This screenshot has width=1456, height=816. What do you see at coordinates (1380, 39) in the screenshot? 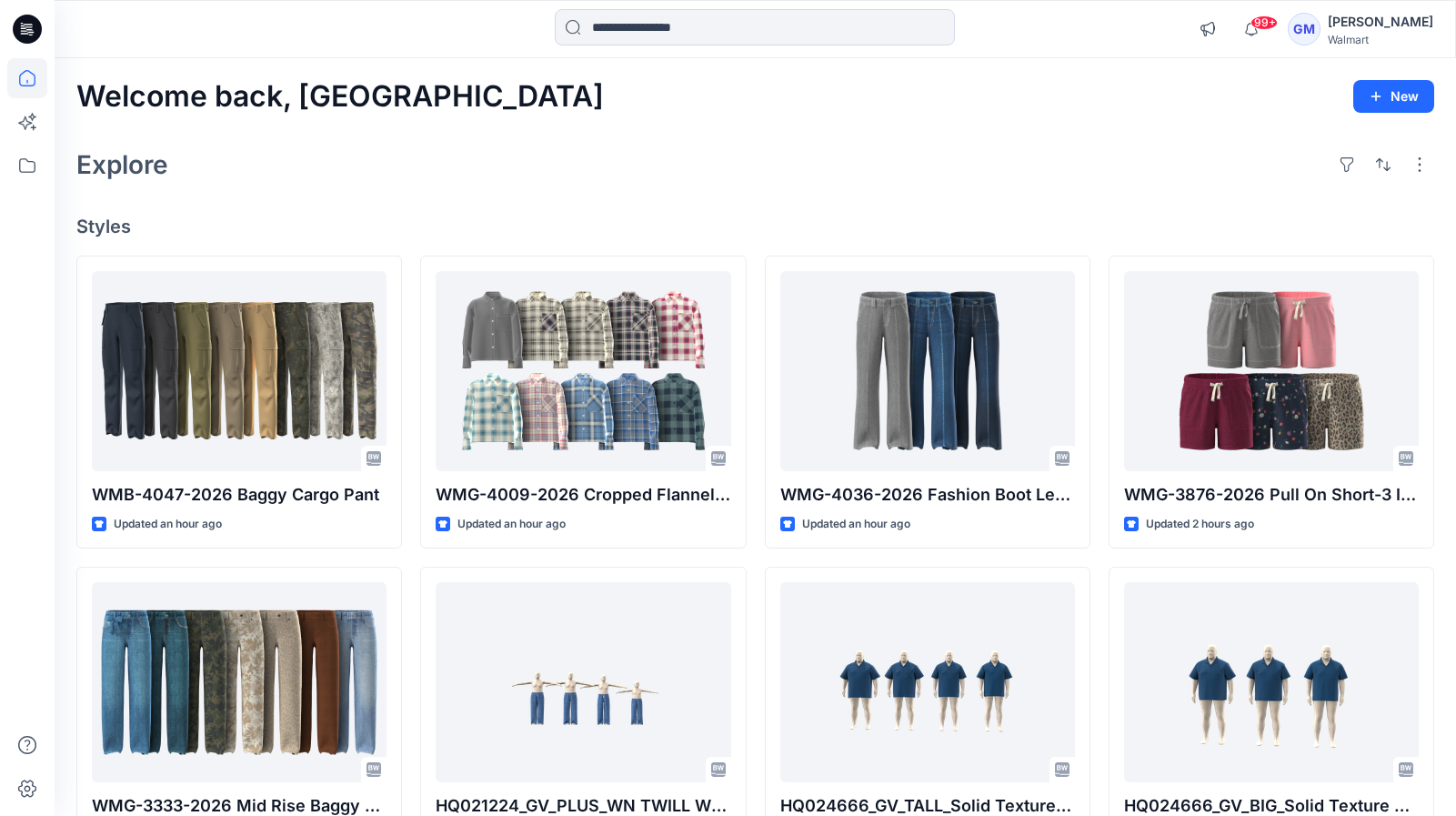
I see `div: Walmart` at bounding box center [1380, 39].